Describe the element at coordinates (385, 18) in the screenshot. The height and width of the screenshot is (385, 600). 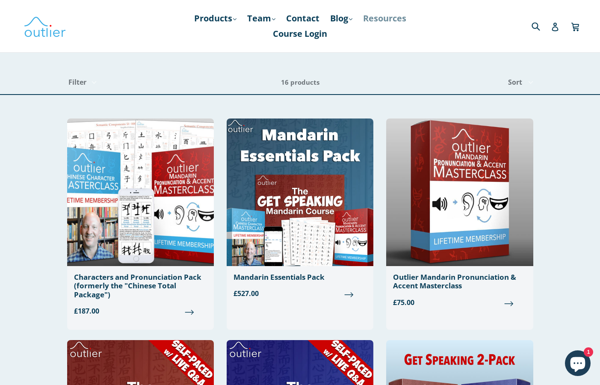
I see `a: Resources` at that location.